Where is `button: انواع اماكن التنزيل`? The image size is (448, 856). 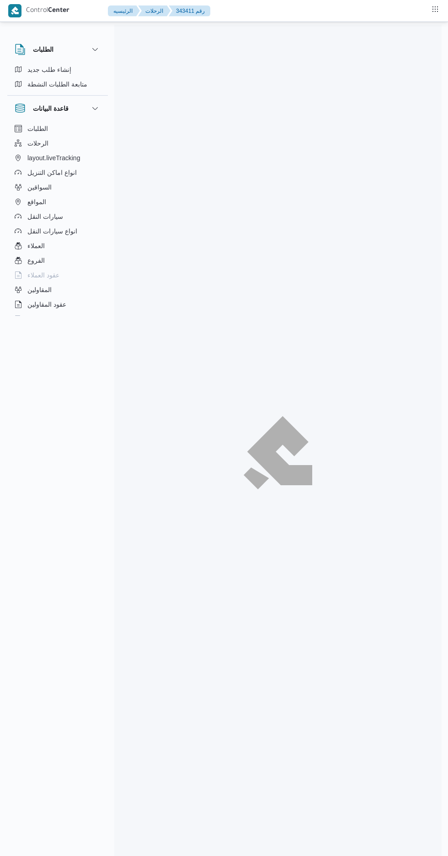
button: انواع اماكن التنزيل is located at coordinates (58, 172).